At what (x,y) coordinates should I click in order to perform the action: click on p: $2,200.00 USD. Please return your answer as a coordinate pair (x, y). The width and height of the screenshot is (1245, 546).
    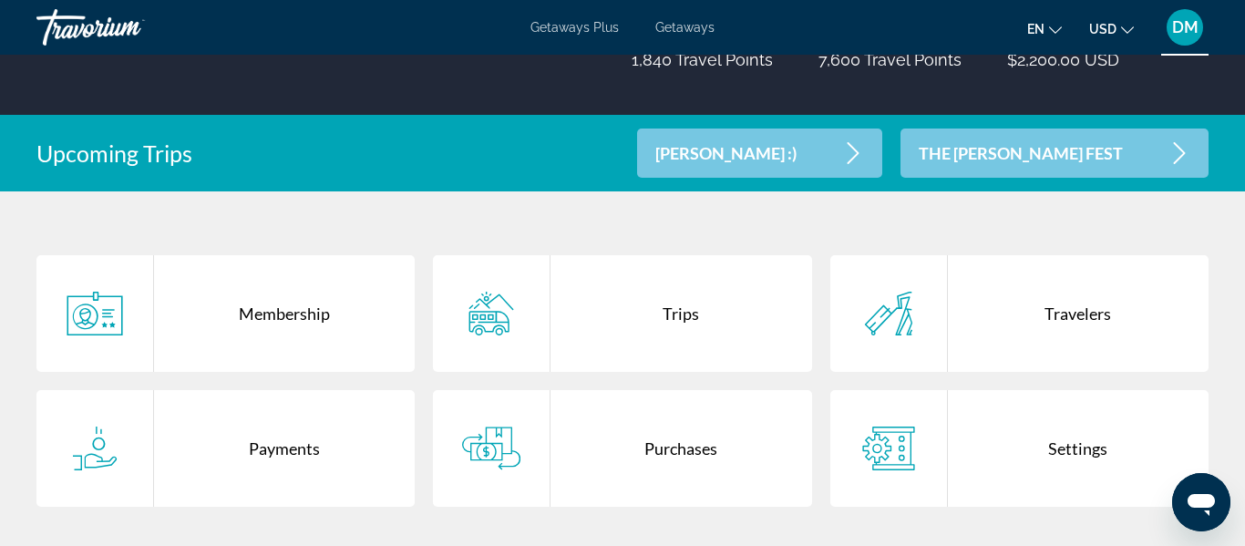
    Looking at the image, I should click on (1063, 59).